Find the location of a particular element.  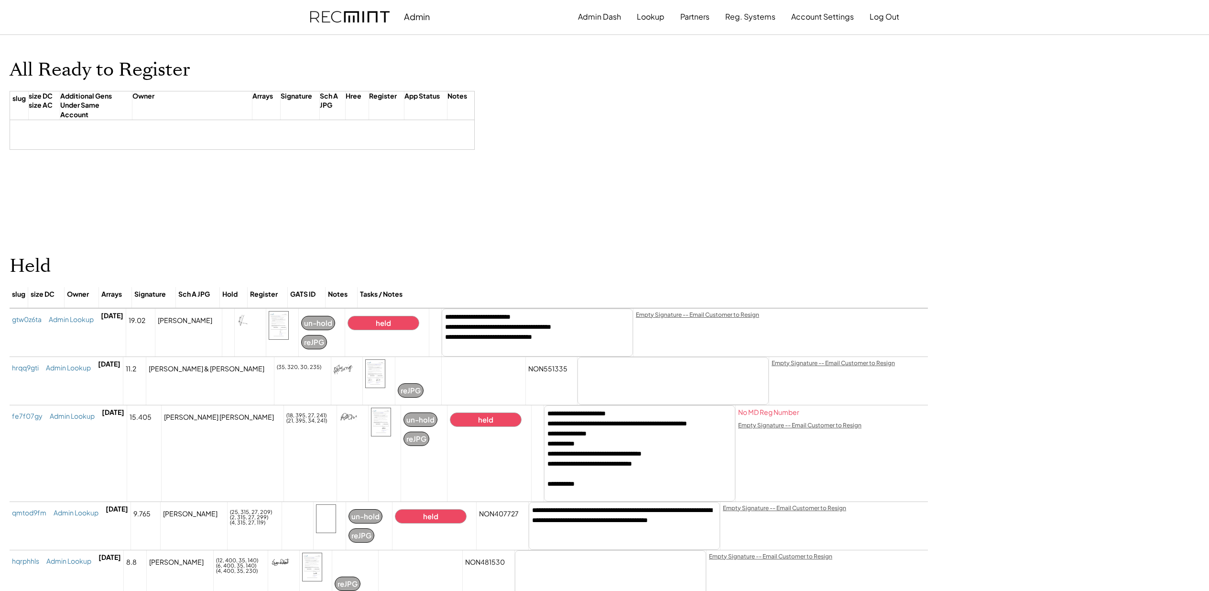

button: Reg. Systems is located at coordinates (750, 17).